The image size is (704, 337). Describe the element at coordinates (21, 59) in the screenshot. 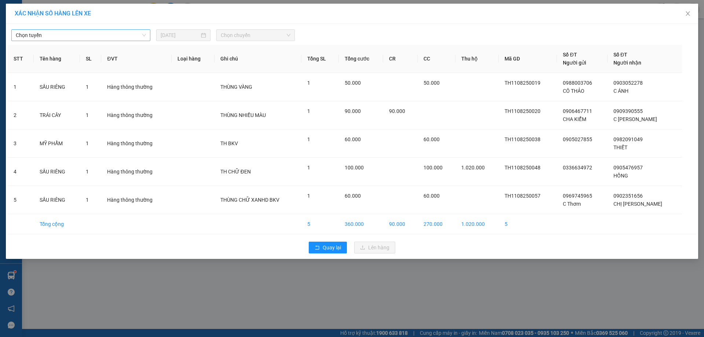

I see `th: STT` at that location.